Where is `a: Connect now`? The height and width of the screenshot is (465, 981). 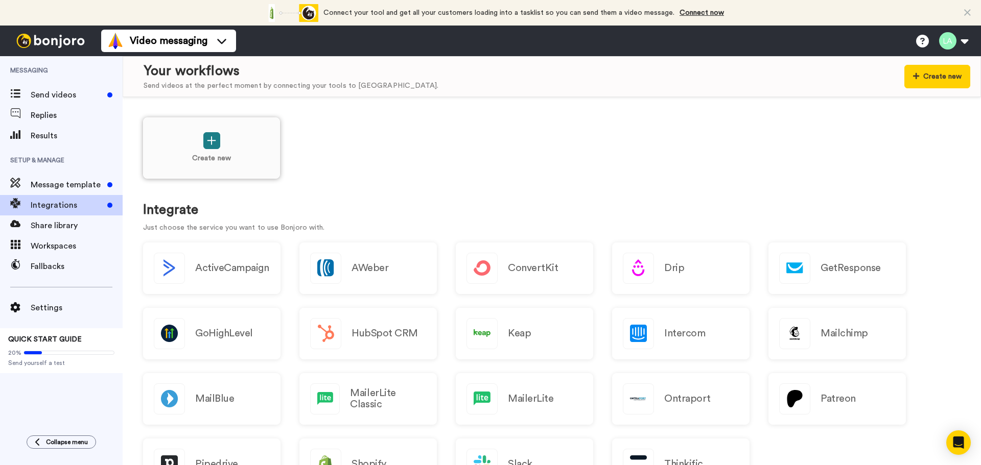
a: Connect now is located at coordinates (701, 13).